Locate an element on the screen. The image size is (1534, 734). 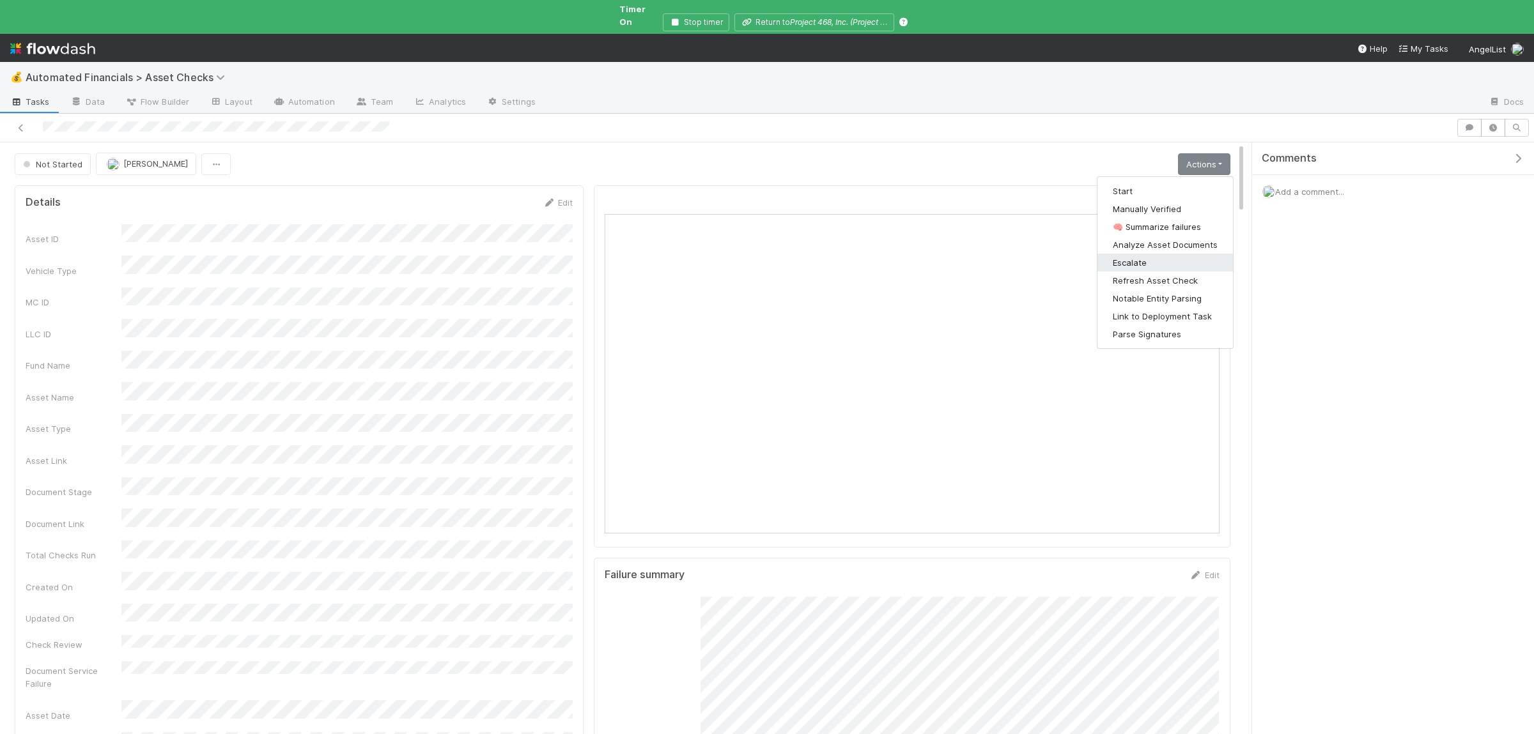
div: Help is located at coordinates (1372, 49).